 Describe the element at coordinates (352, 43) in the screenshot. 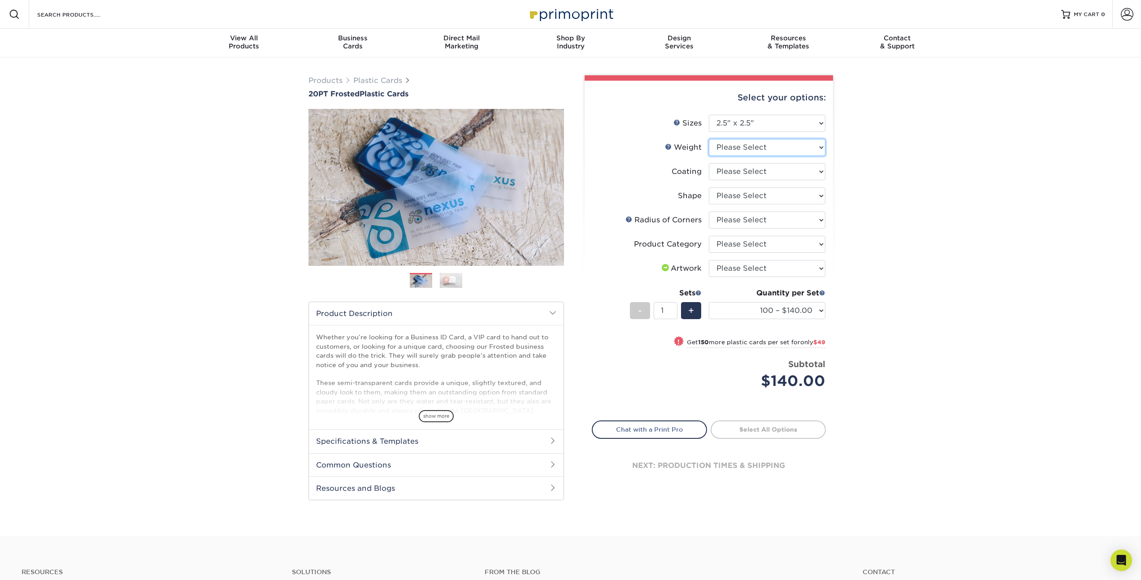

I see `a: BusinessCards` at that location.